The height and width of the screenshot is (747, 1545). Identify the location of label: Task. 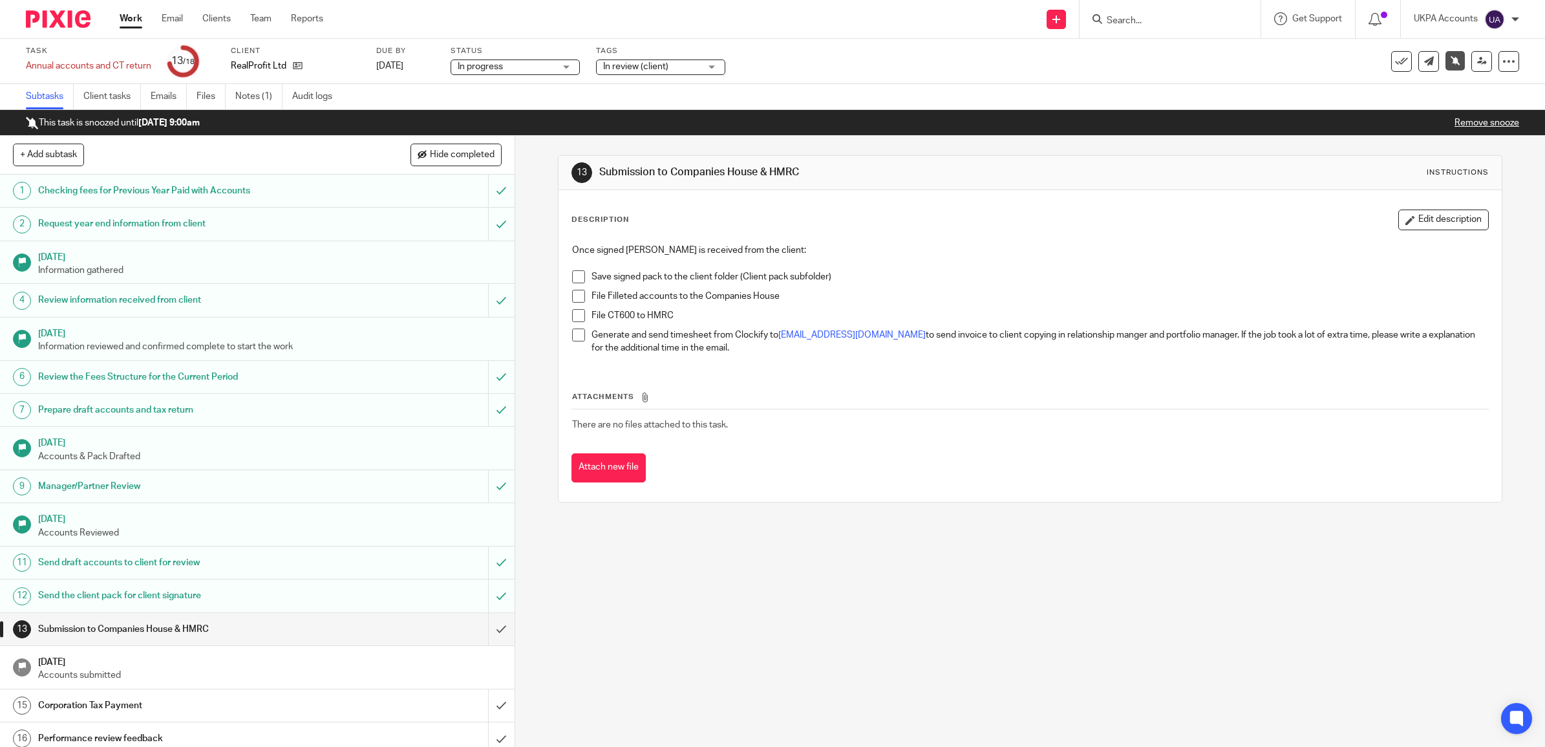
(89, 51).